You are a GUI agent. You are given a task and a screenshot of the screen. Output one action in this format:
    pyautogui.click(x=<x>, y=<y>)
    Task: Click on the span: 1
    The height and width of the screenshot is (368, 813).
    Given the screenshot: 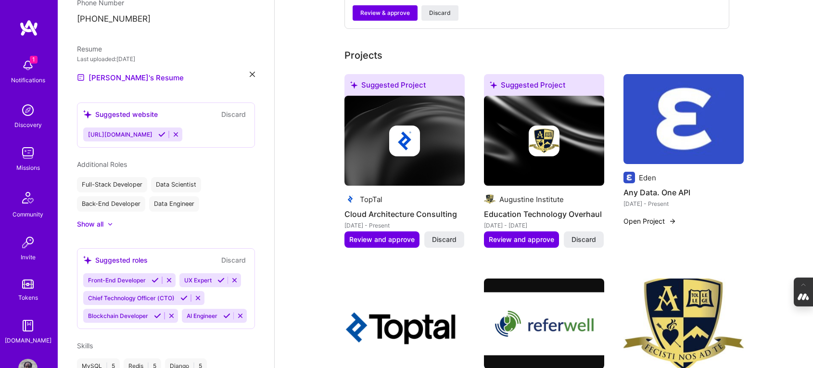 What is the action you would take?
    pyautogui.click(x=34, y=60)
    